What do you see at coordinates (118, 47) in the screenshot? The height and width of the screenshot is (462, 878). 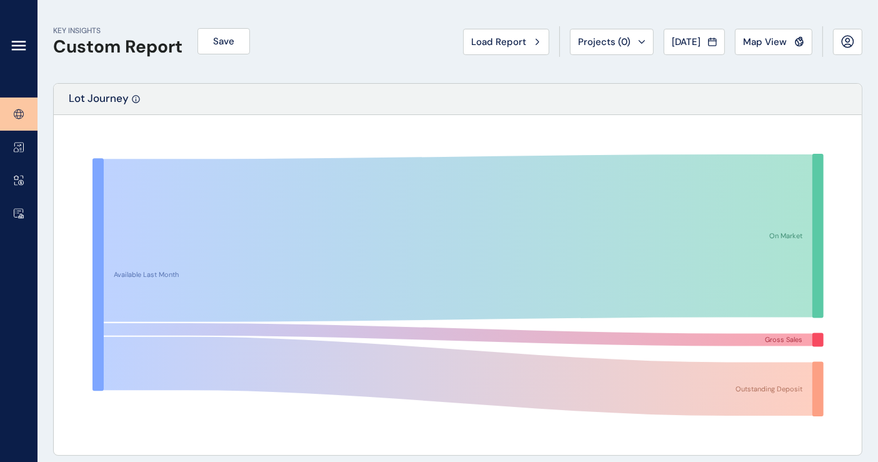 I see `h1: Custom Report` at bounding box center [118, 47].